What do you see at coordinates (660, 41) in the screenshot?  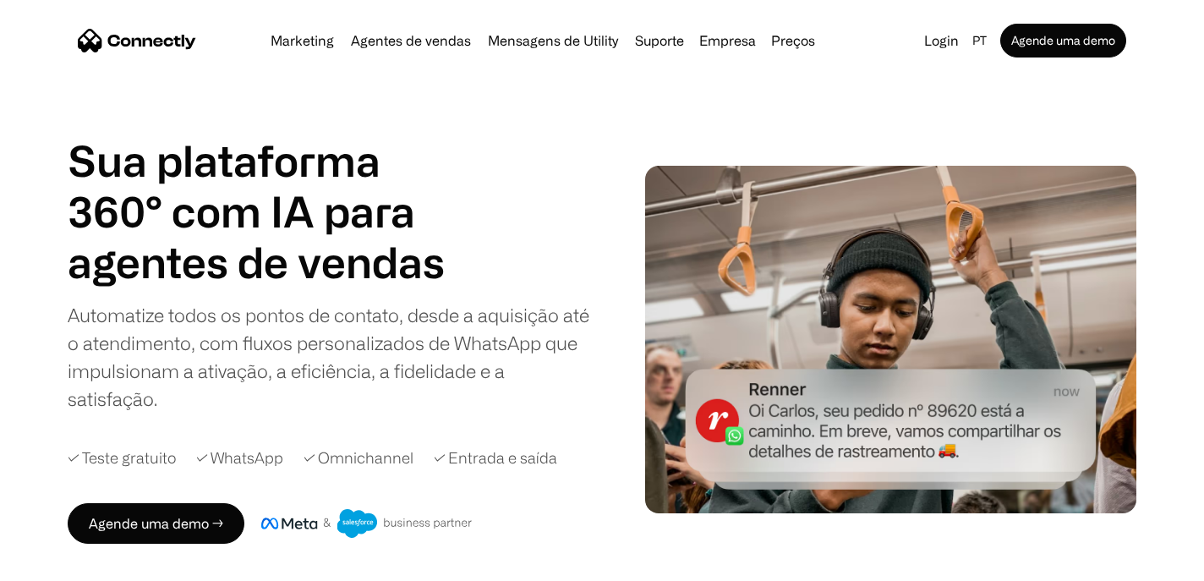 I see `a: Suporte` at bounding box center [660, 41].